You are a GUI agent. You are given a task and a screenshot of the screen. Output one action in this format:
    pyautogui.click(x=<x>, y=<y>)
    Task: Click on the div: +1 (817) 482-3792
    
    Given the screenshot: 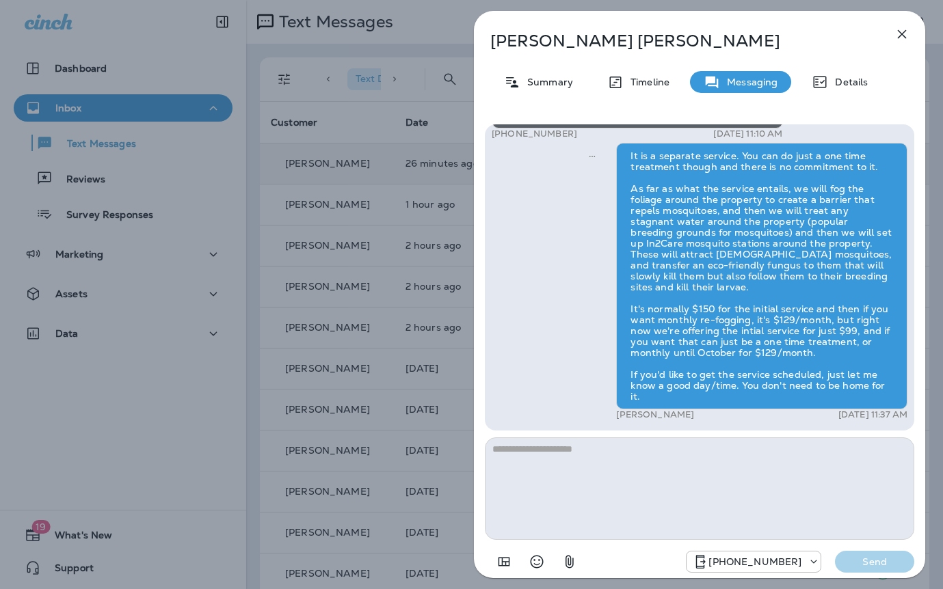 What is the action you would take?
    pyautogui.click(x=753, y=562)
    